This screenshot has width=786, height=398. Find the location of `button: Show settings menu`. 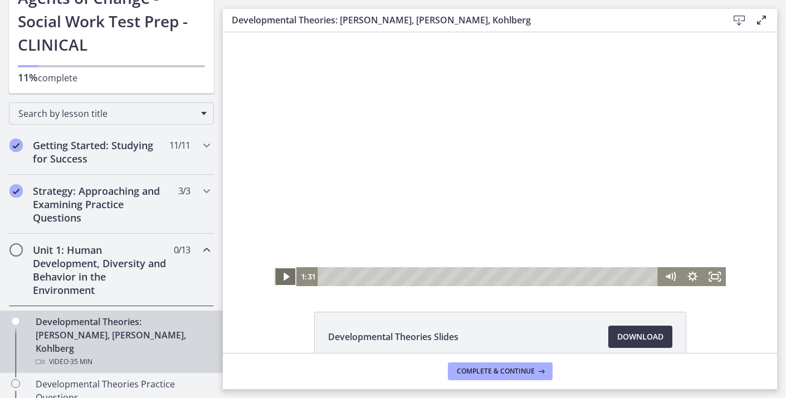

button: Show settings menu is located at coordinates (469, 244).